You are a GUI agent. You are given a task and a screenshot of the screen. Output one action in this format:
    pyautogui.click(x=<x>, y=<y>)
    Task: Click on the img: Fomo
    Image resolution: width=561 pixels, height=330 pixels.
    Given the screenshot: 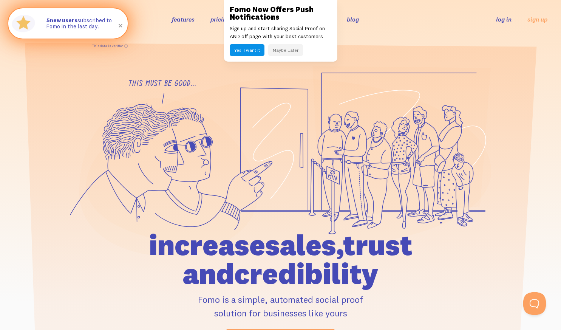 What is the action you would take?
    pyautogui.click(x=23, y=23)
    